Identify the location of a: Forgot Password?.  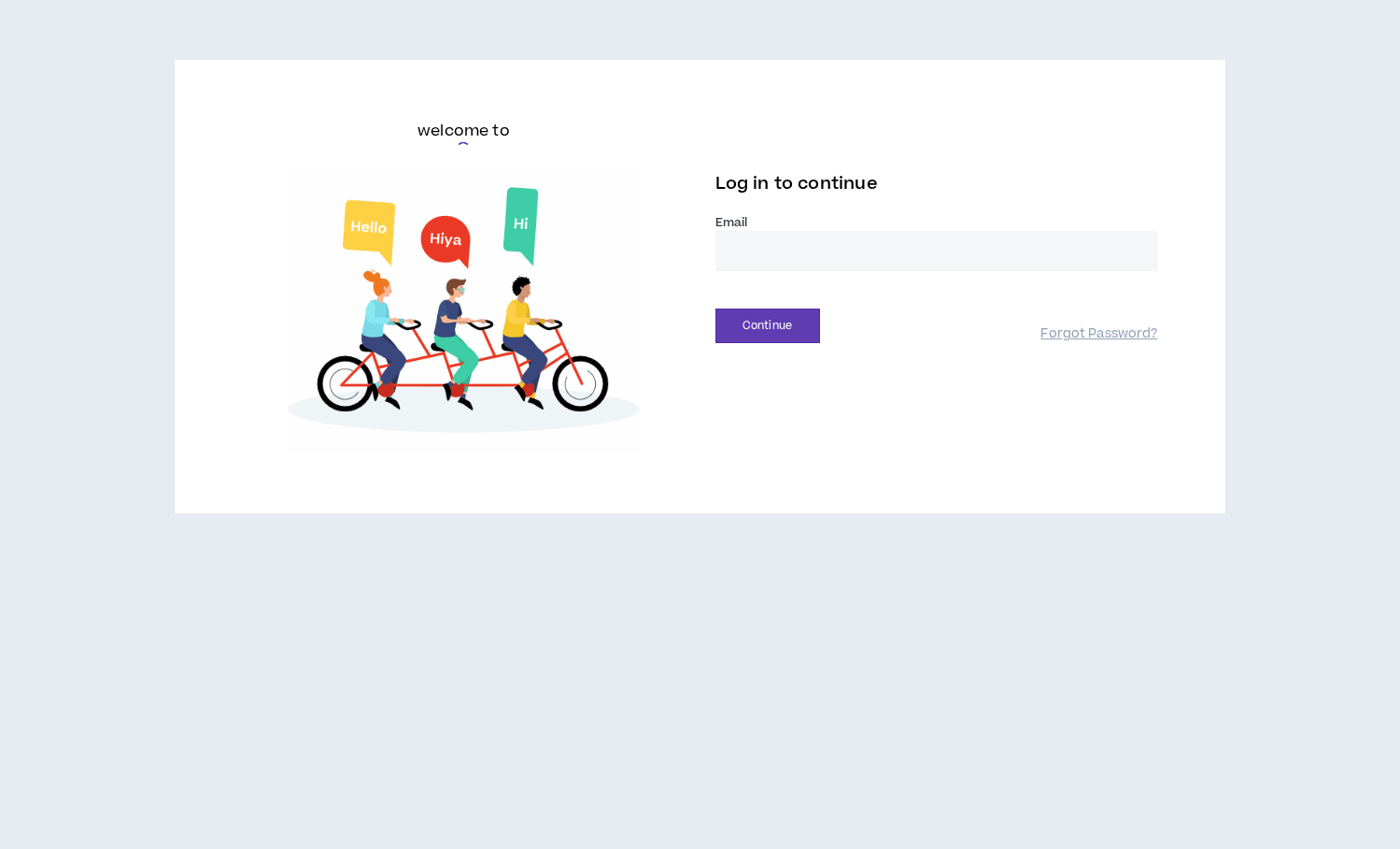
(1099, 333).